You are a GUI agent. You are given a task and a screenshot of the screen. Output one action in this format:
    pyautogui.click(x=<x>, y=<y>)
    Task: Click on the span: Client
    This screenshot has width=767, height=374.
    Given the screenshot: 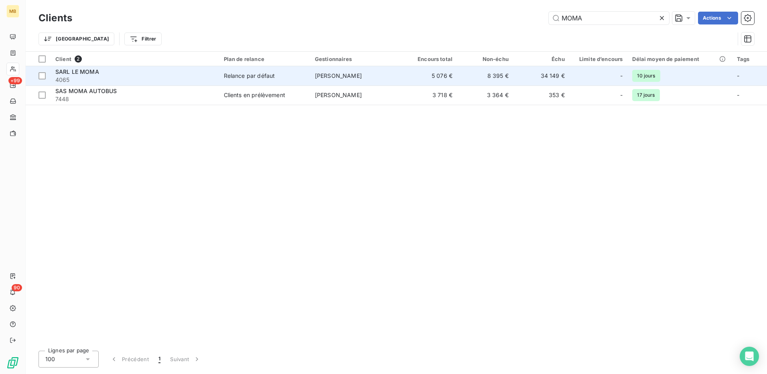 What is the action you would take?
    pyautogui.click(x=63, y=59)
    